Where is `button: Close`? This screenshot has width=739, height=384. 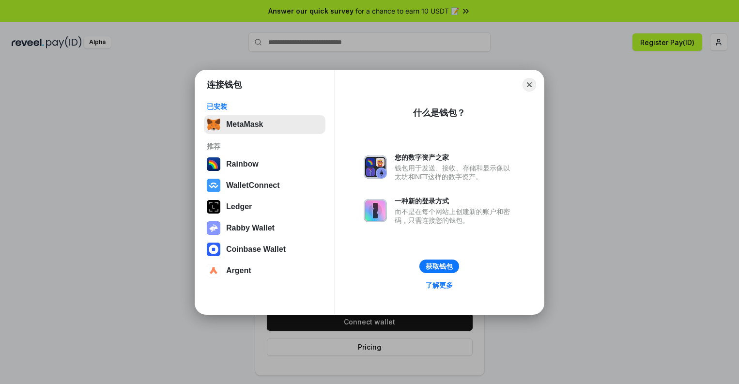 button: Close is located at coordinates (529, 85).